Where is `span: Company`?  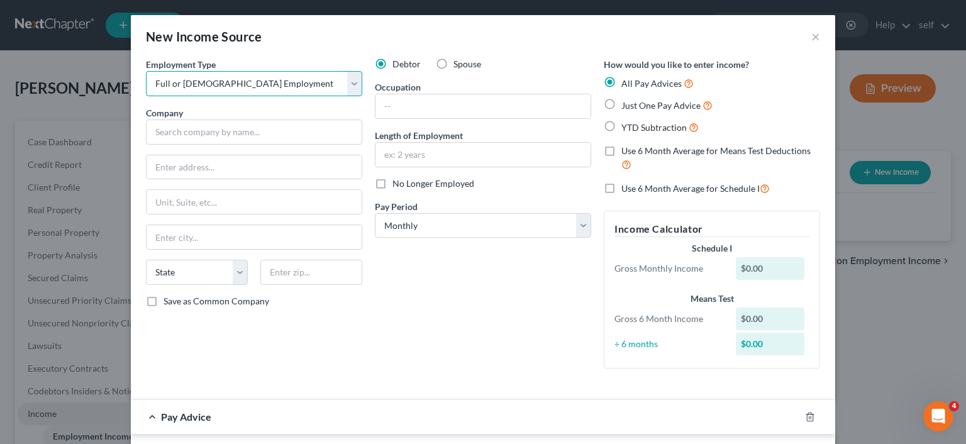
span: Company is located at coordinates (164, 113).